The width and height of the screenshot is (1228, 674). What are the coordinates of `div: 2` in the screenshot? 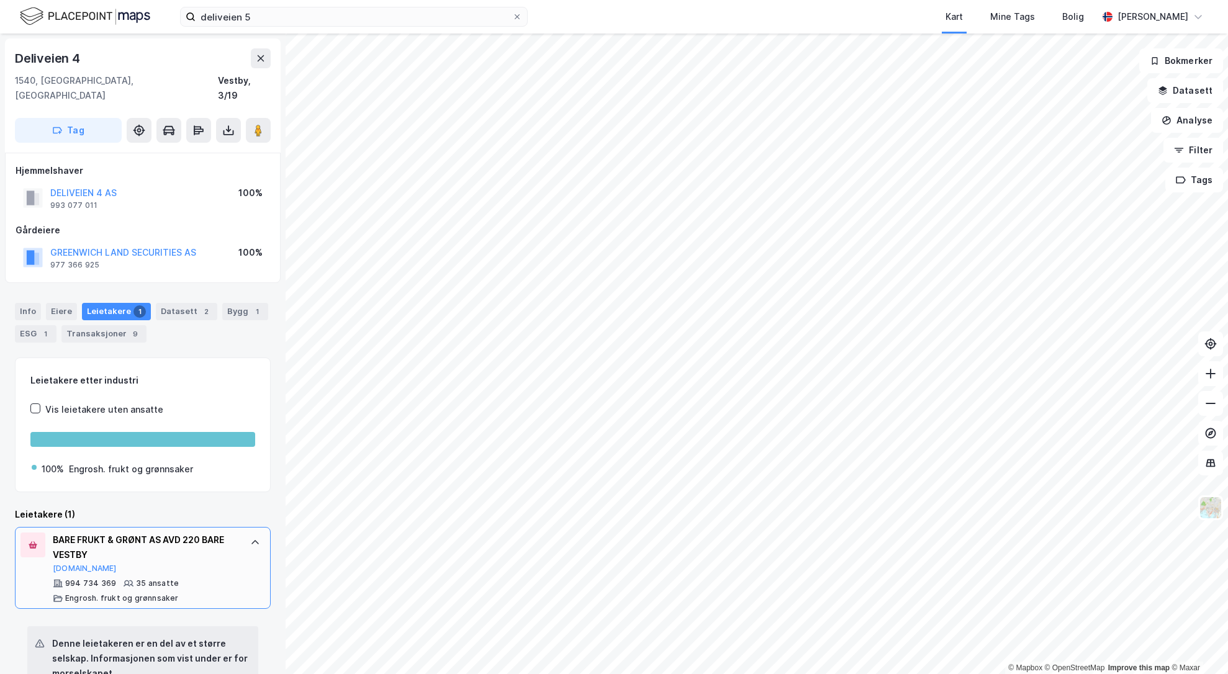 It's located at (206, 312).